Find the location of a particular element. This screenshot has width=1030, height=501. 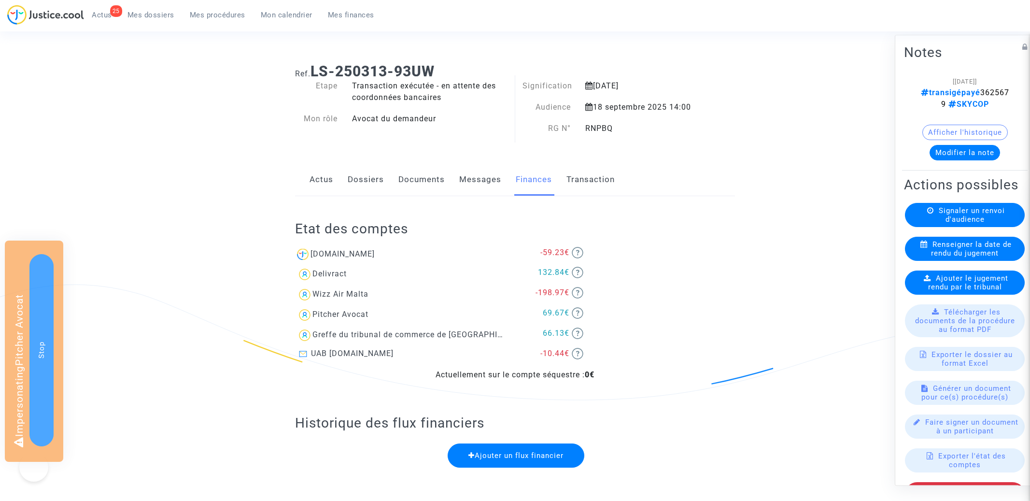

div: Impersonating is located at coordinates (34, 351).